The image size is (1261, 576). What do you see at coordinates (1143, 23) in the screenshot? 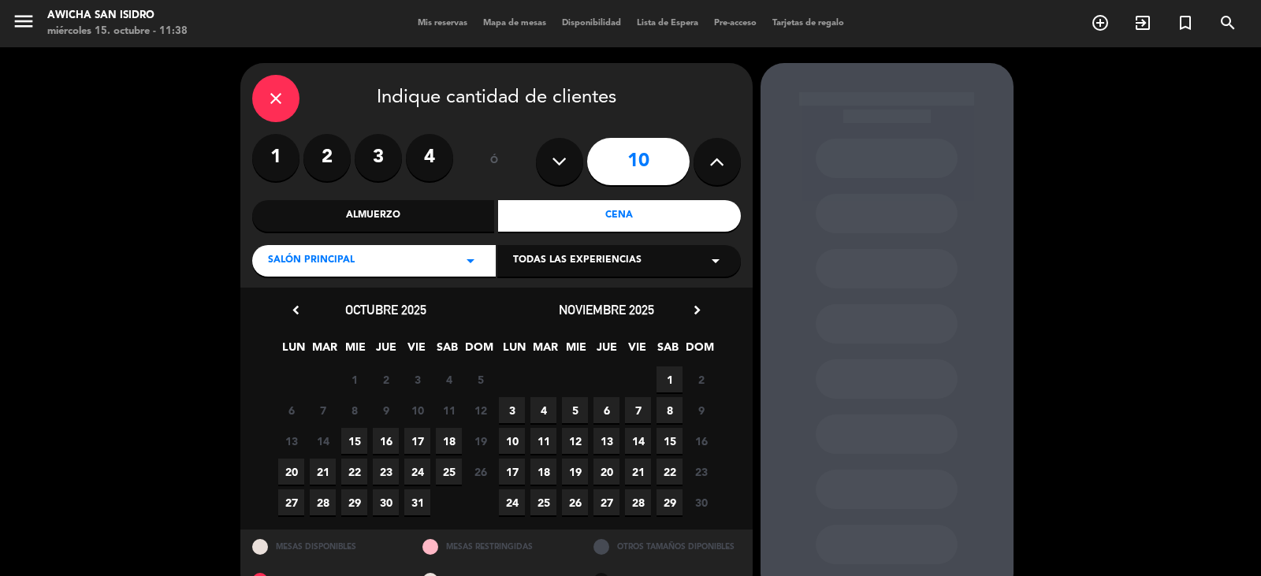
I see `i: exit_to_app` at bounding box center [1143, 23].